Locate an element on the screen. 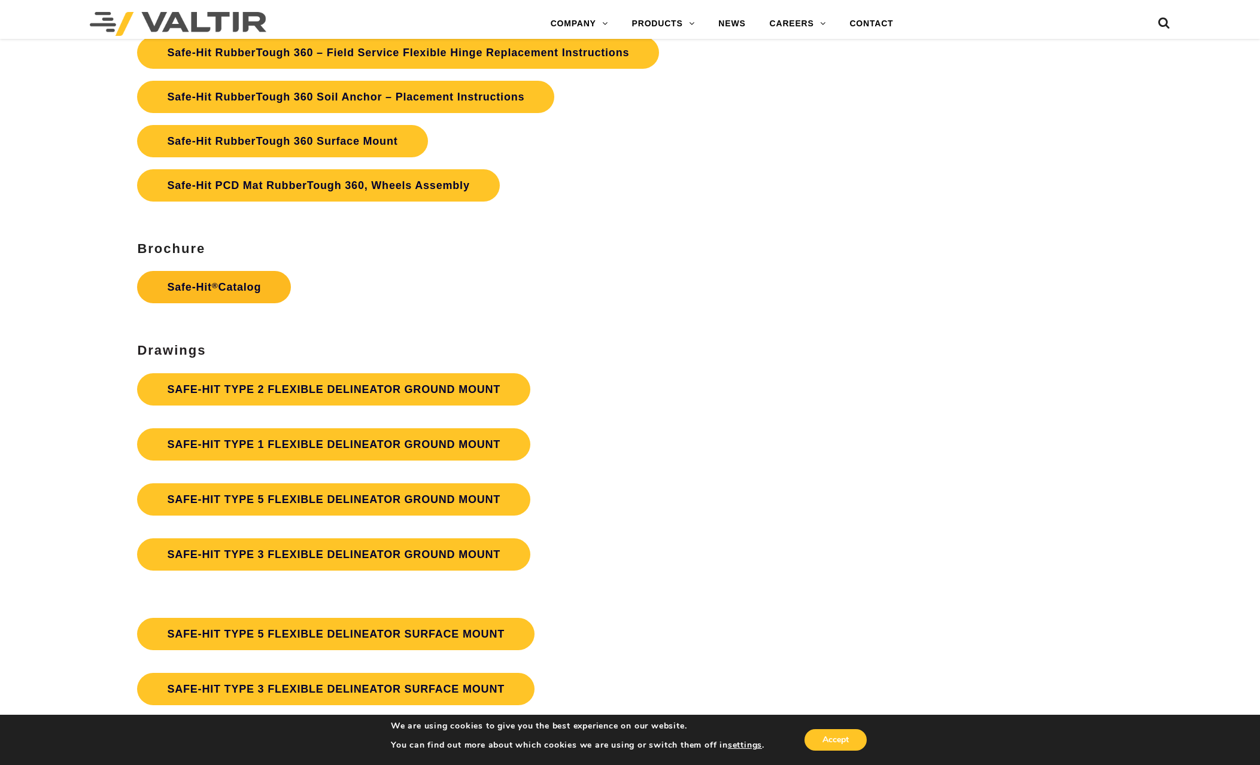 Image resolution: width=1260 pixels, height=765 pixels. a: SAFE-HIT TYPE 5 FLEXIBLE DELINEATOR GROUND MOUNT is located at coordinates (333, 500).